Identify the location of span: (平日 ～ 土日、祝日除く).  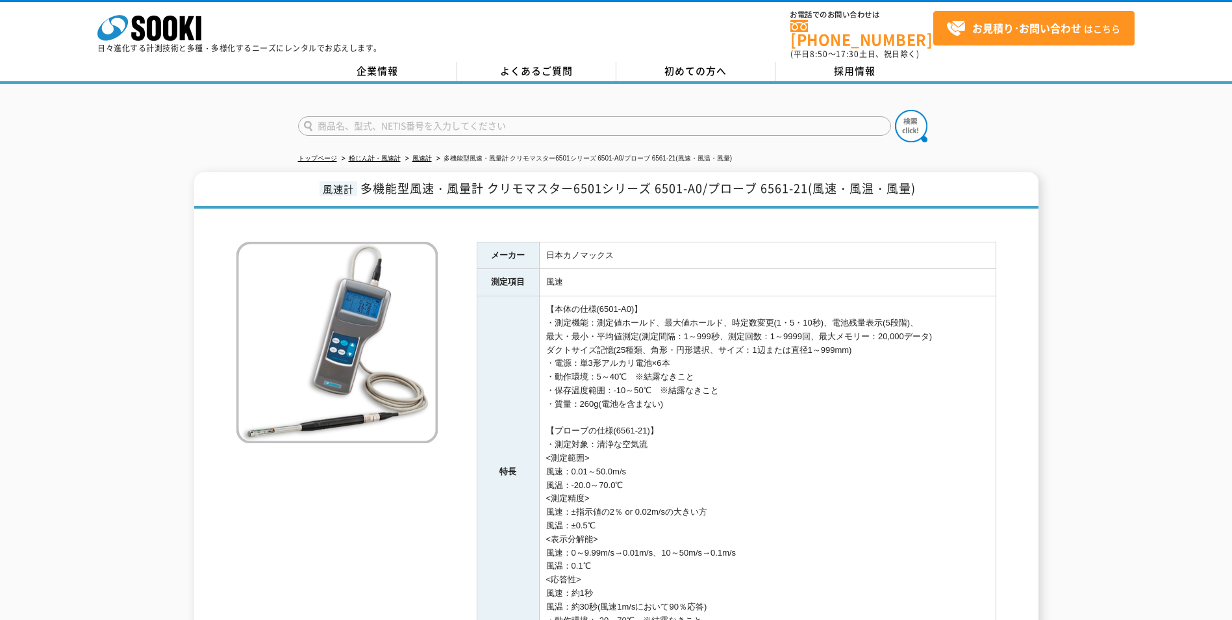
(855, 54).